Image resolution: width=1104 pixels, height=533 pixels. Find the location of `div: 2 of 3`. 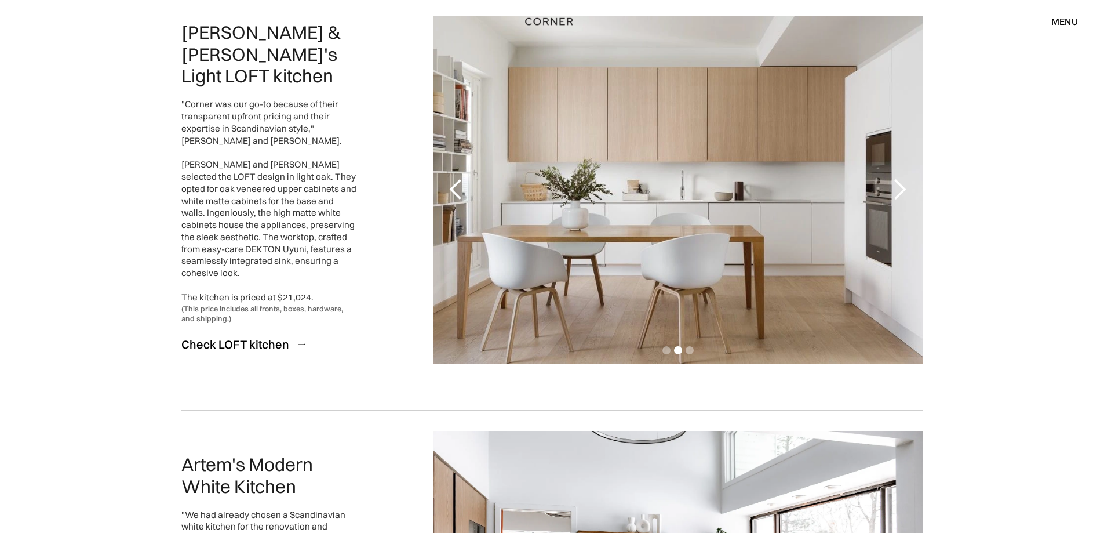

div: 2 of 3 is located at coordinates (677, 189).